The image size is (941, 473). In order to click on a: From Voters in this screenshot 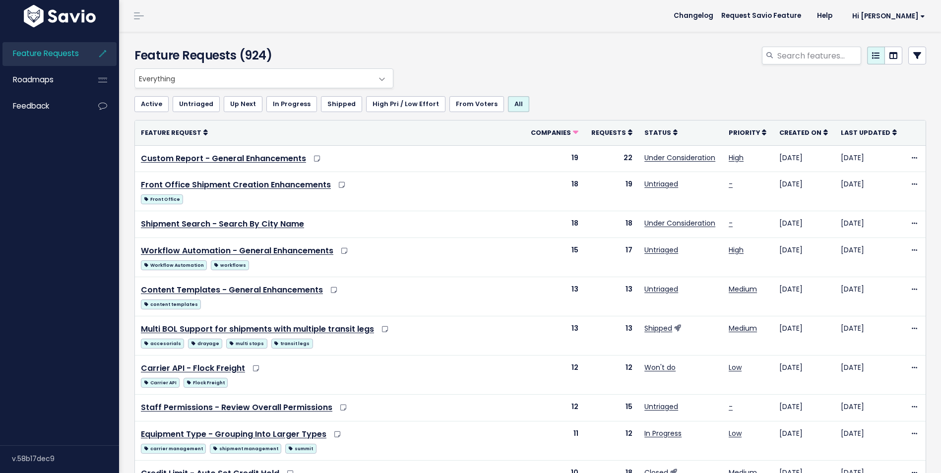, I will do `click(476, 104)`.